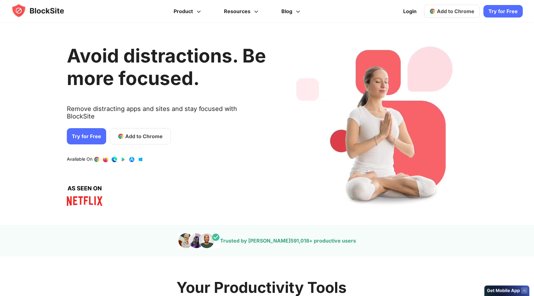  Describe the element at coordinates (433, 11) in the screenshot. I see `img: chrome-icon.svg` at that location.